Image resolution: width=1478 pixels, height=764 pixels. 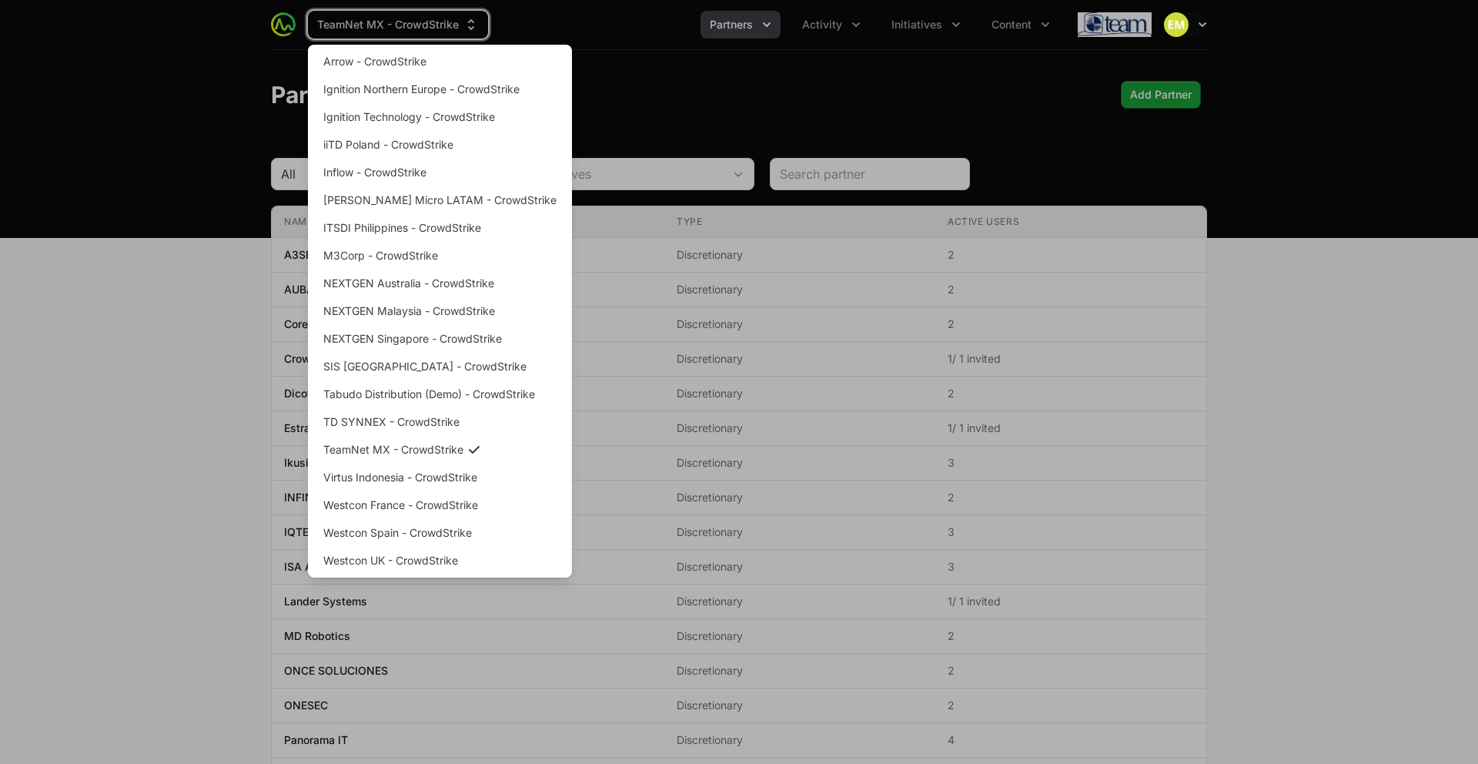 What do you see at coordinates (440, 172) in the screenshot?
I see `a: Inflow - CrowdStrike` at bounding box center [440, 172].